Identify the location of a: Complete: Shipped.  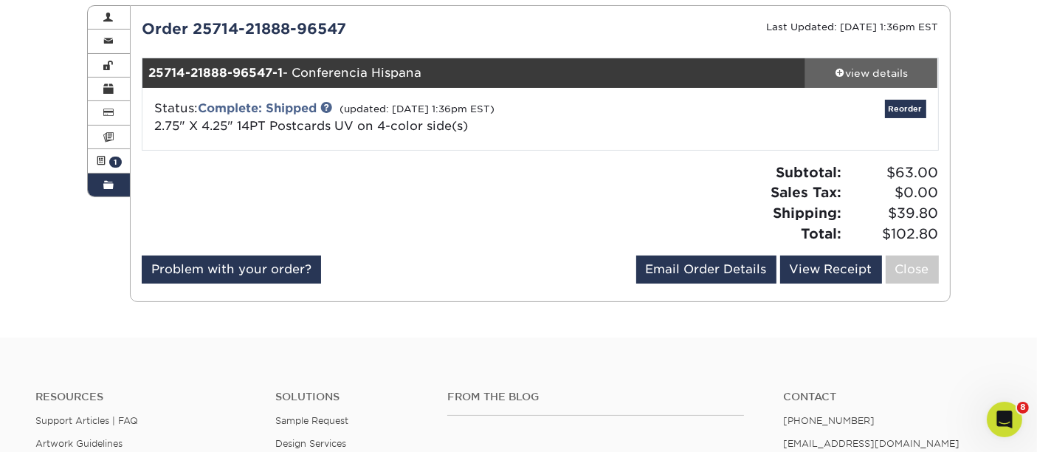
(257, 108).